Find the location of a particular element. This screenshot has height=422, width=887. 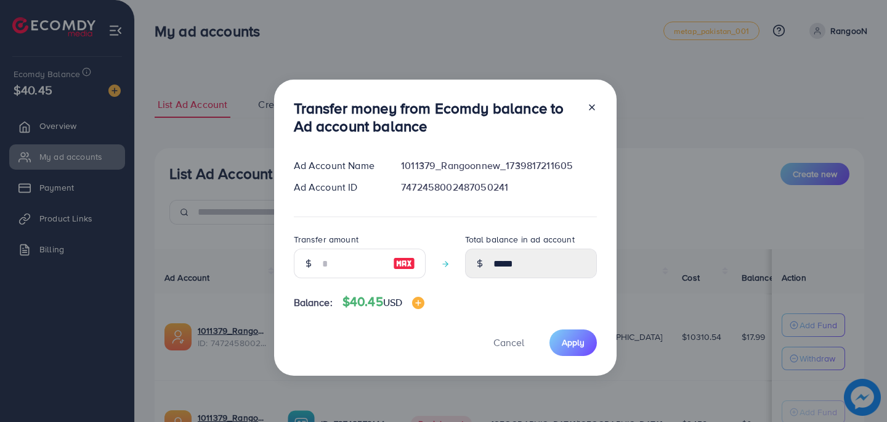

span: Apply is located at coordinates (573, 342).